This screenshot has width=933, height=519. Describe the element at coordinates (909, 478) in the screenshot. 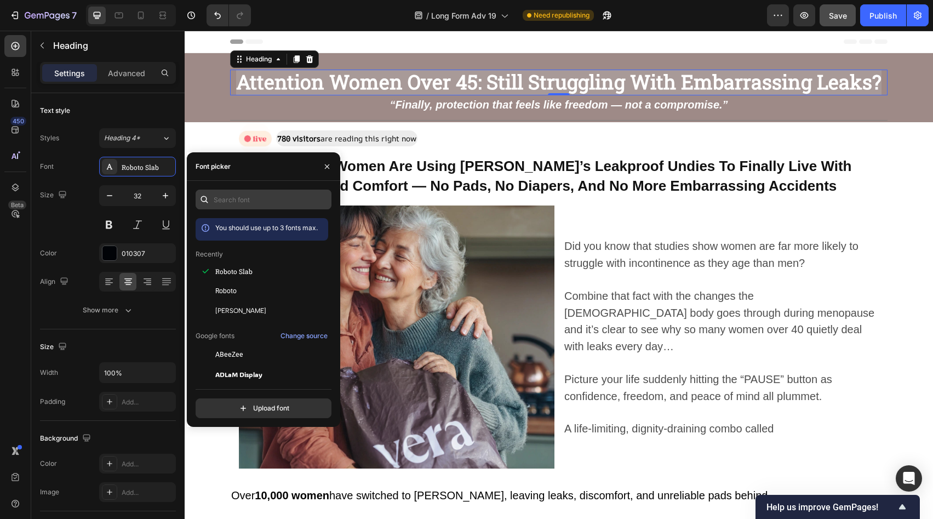

I see `div: Open Intercom Messenger` at that location.